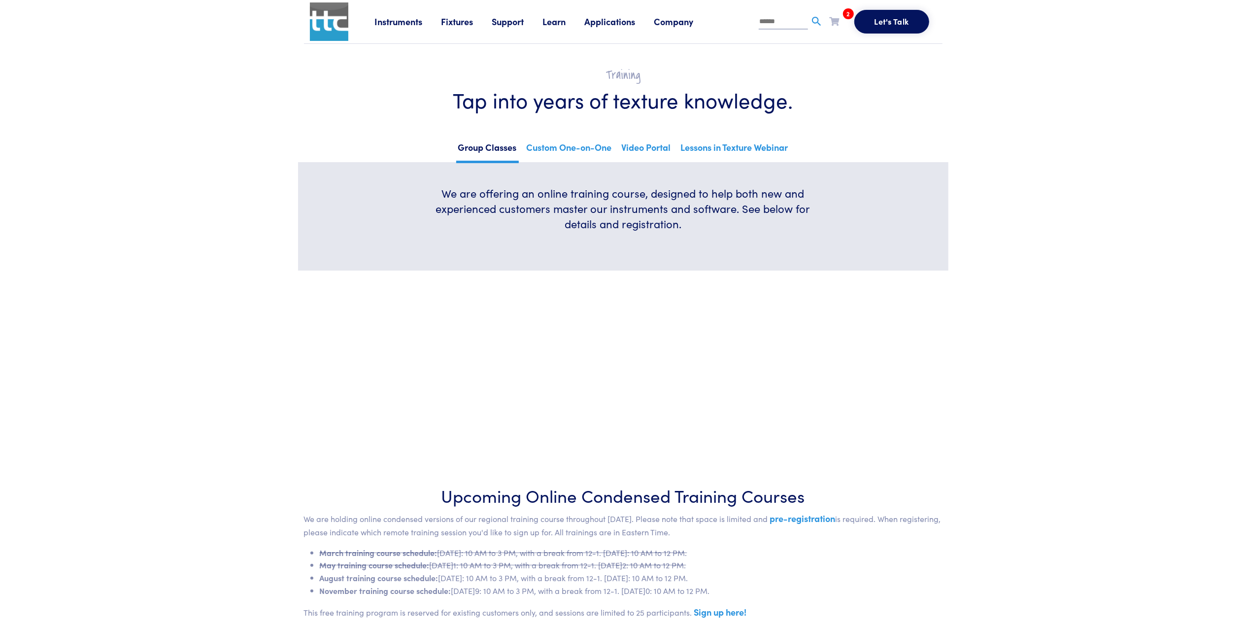  Describe the element at coordinates (385, 590) in the screenshot. I see `span: November training course schedule:` at that location.